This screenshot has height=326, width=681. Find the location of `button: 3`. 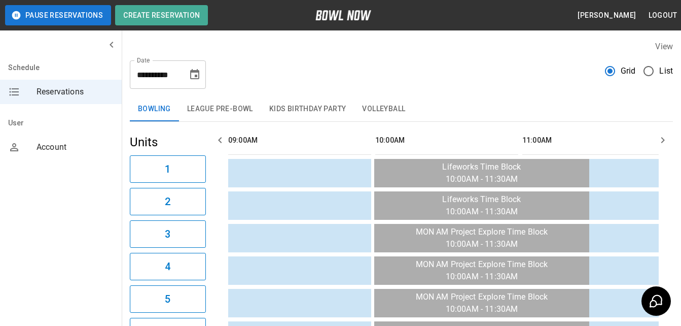

button: 3 is located at coordinates (168, 234).